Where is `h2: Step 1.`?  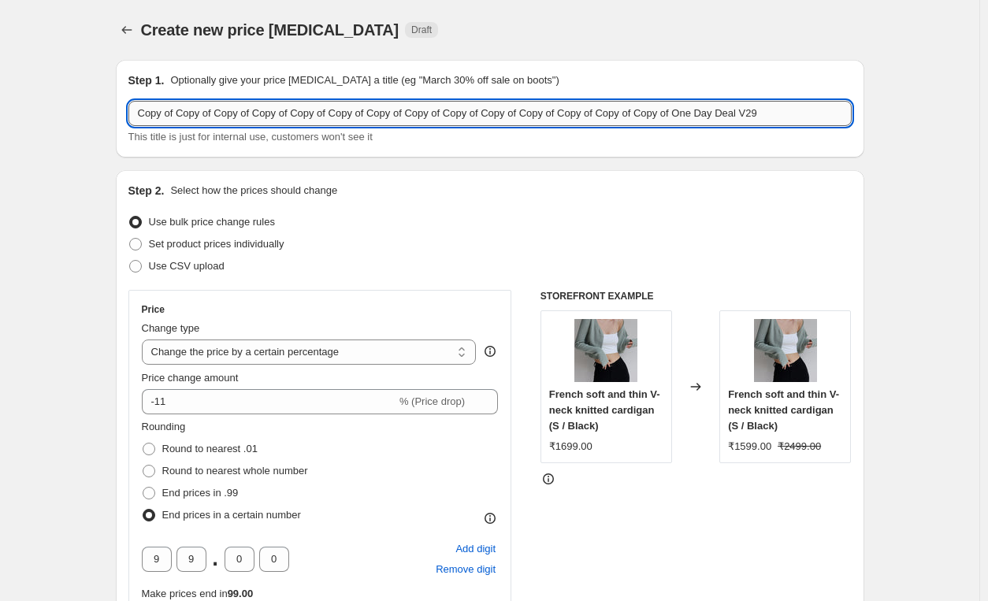 h2: Step 1. is located at coordinates (147, 80).